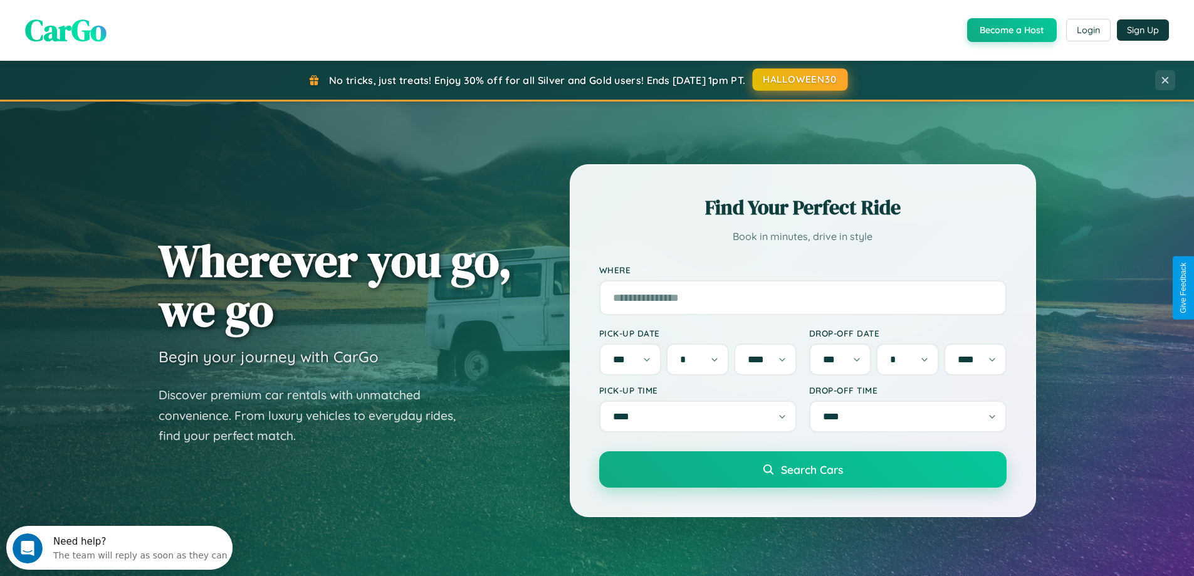 Image resolution: width=1194 pixels, height=576 pixels. Describe the element at coordinates (268, 357) in the screenshot. I see `h3: Begin your journey with CarGo` at that location.